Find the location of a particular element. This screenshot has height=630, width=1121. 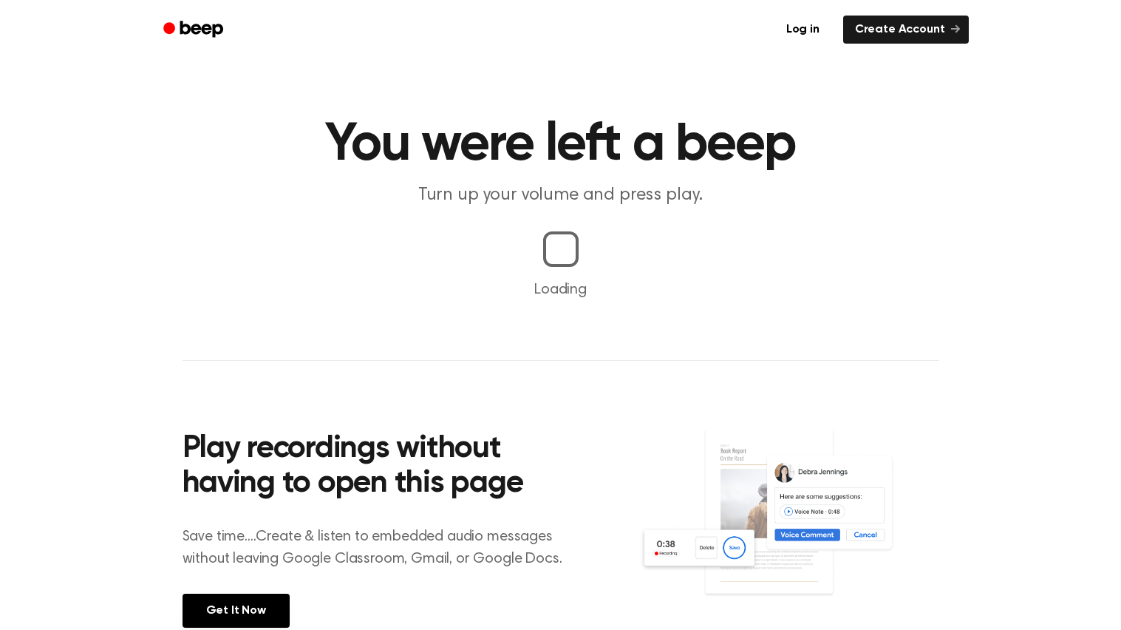

p: Loading is located at coordinates (560, 290).